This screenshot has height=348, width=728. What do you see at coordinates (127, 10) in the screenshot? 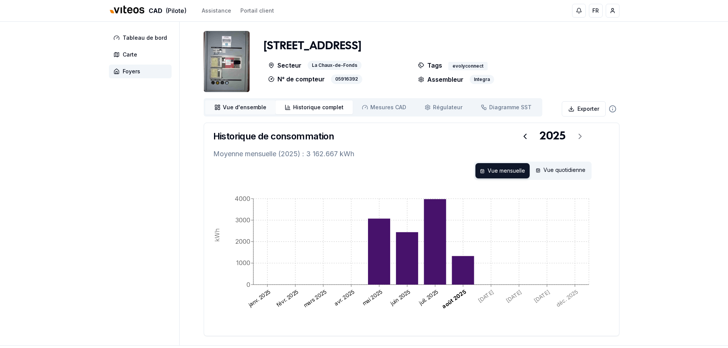
I see `img: Viteos - CAD Logo` at bounding box center [127, 10].